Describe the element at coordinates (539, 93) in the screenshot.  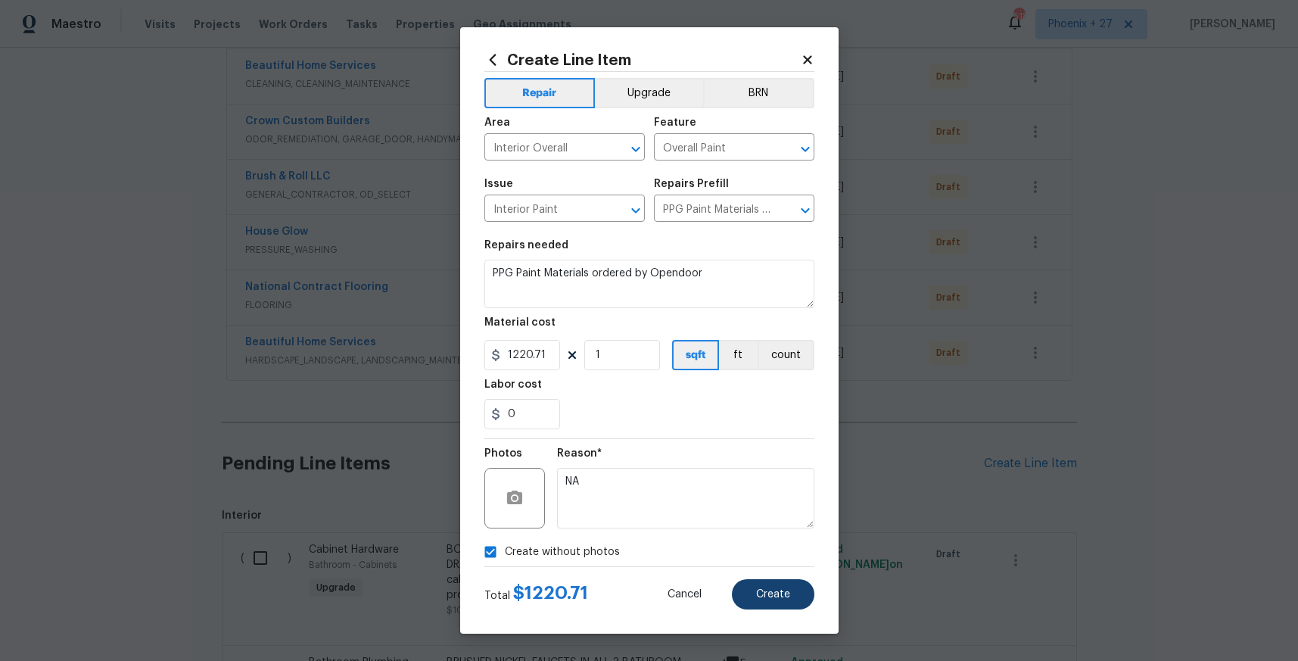
I see `button: Repair` at that location.